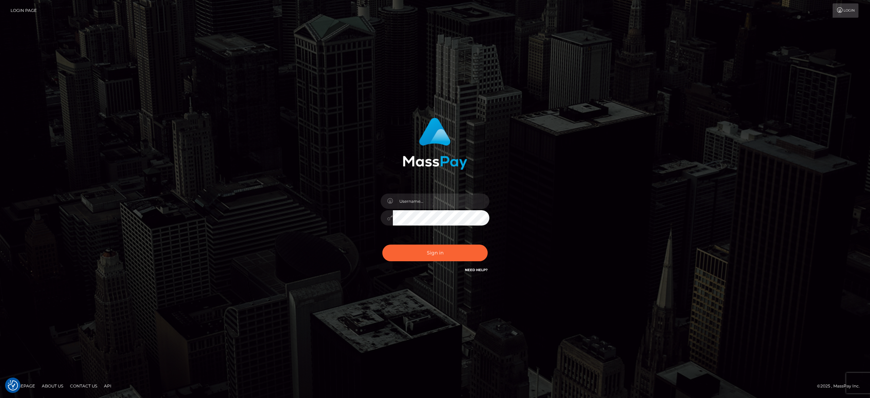 The height and width of the screenshot is (398, 870). I want to click on a: About Us, so click(52, 386).